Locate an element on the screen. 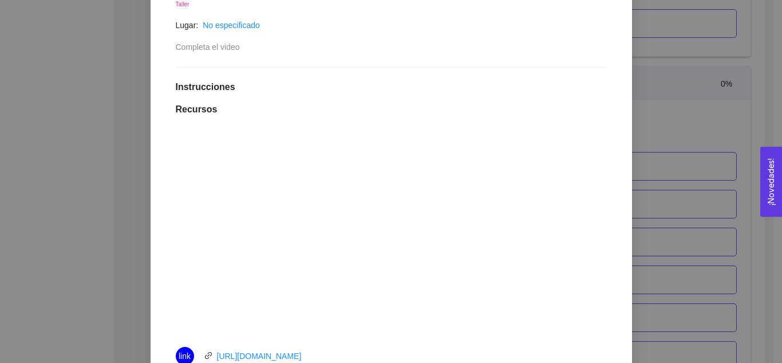 The width and height of the screenshot is (782, 363). button: Open Feedback Widget is located at coordinates (771, 182).